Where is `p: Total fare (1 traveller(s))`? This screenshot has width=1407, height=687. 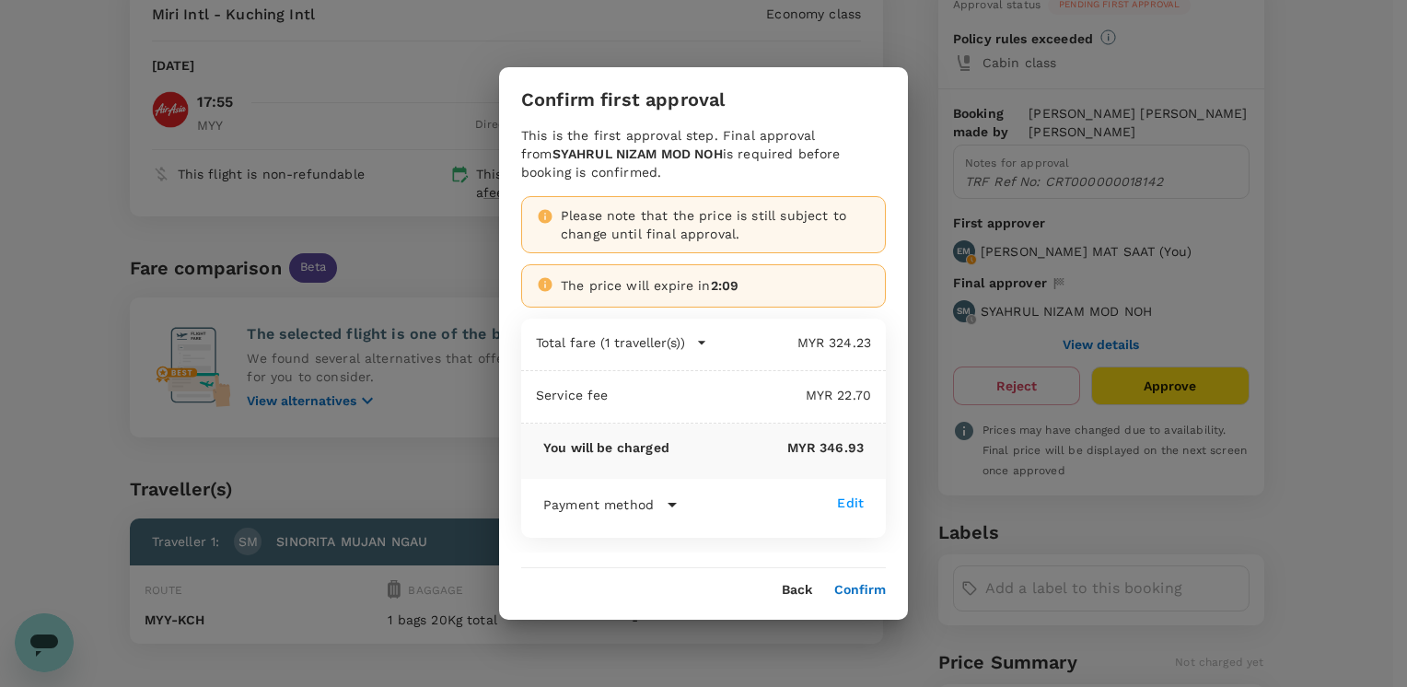 p: Total fare (1 traveller(s)) is located at coordinates (611, 343).